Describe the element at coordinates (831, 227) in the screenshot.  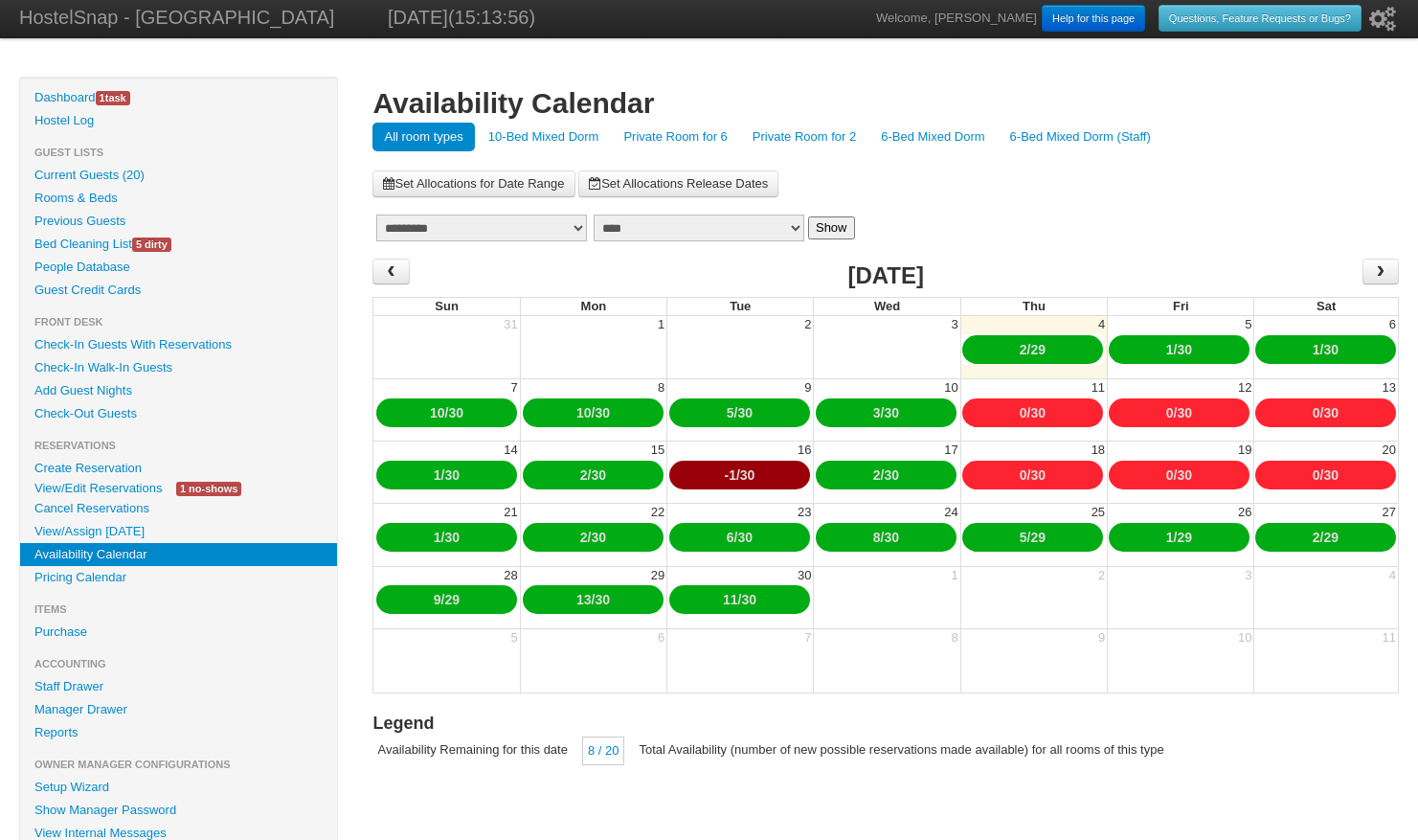
I see `button: Show` at that location.